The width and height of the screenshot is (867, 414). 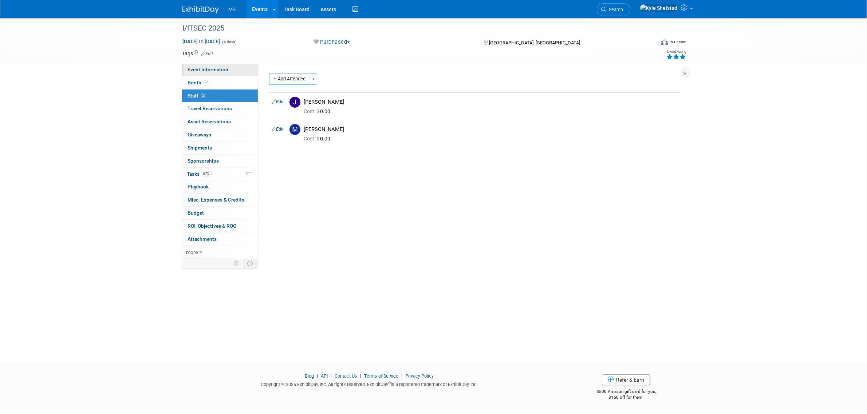 I want to click on span: ROI, Objectives & ROO, so click(x=212, y=226).